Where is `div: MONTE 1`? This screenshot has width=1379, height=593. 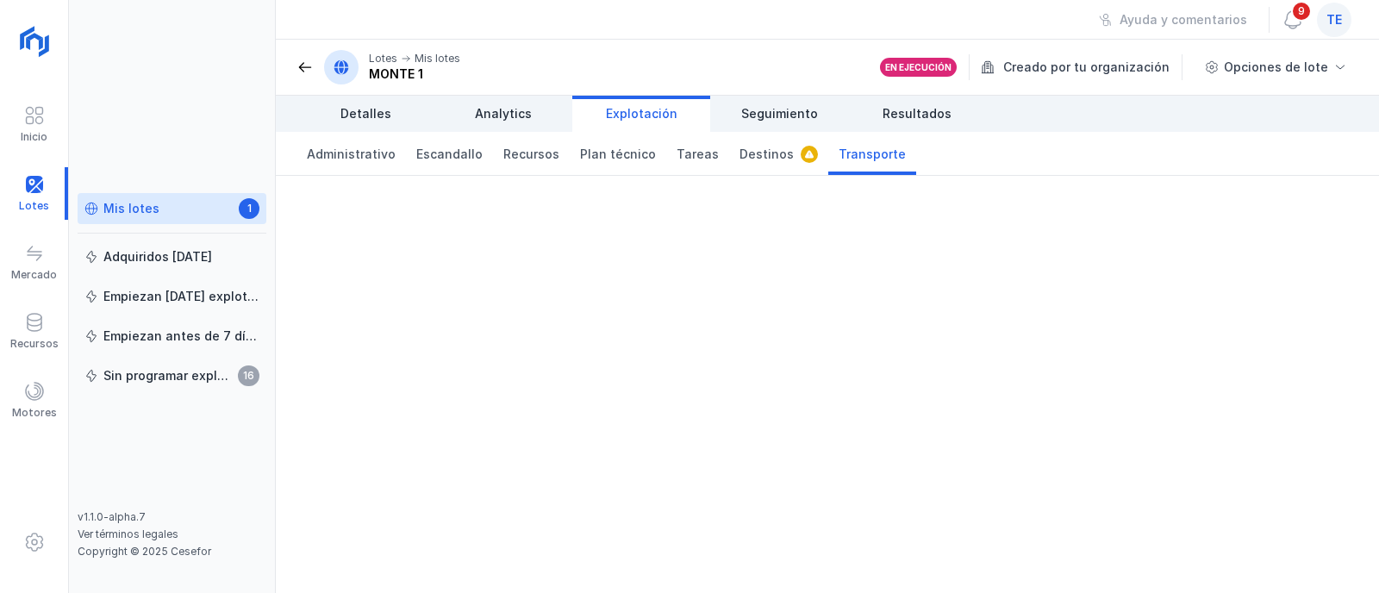
div: MONTE 1 is located at coordinates (415, 74).